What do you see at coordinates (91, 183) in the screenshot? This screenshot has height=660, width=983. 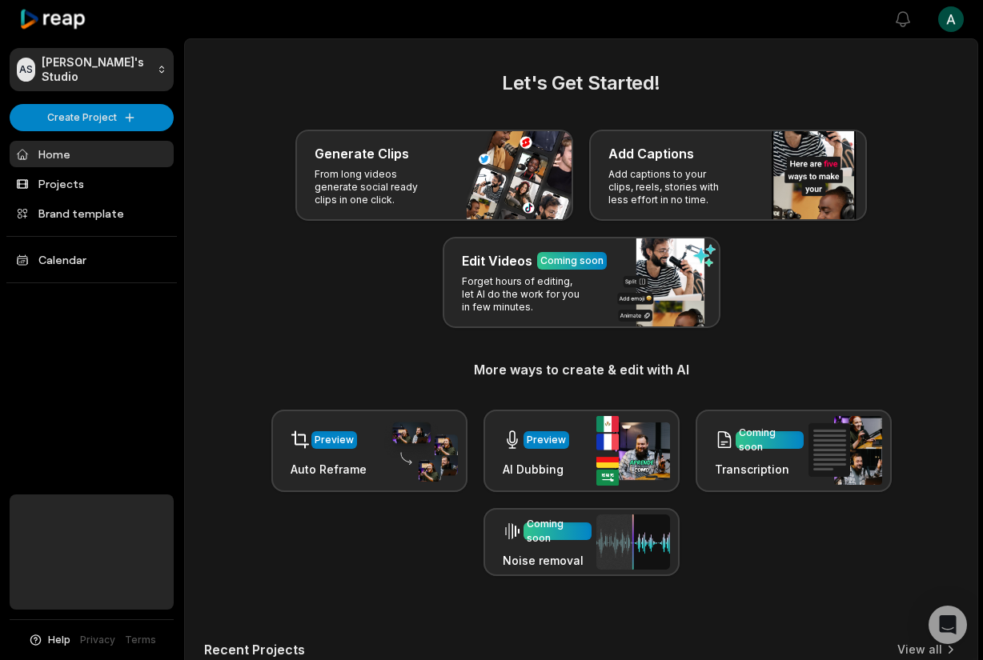 I see `a: Projects` at bounding box center [91, 183].